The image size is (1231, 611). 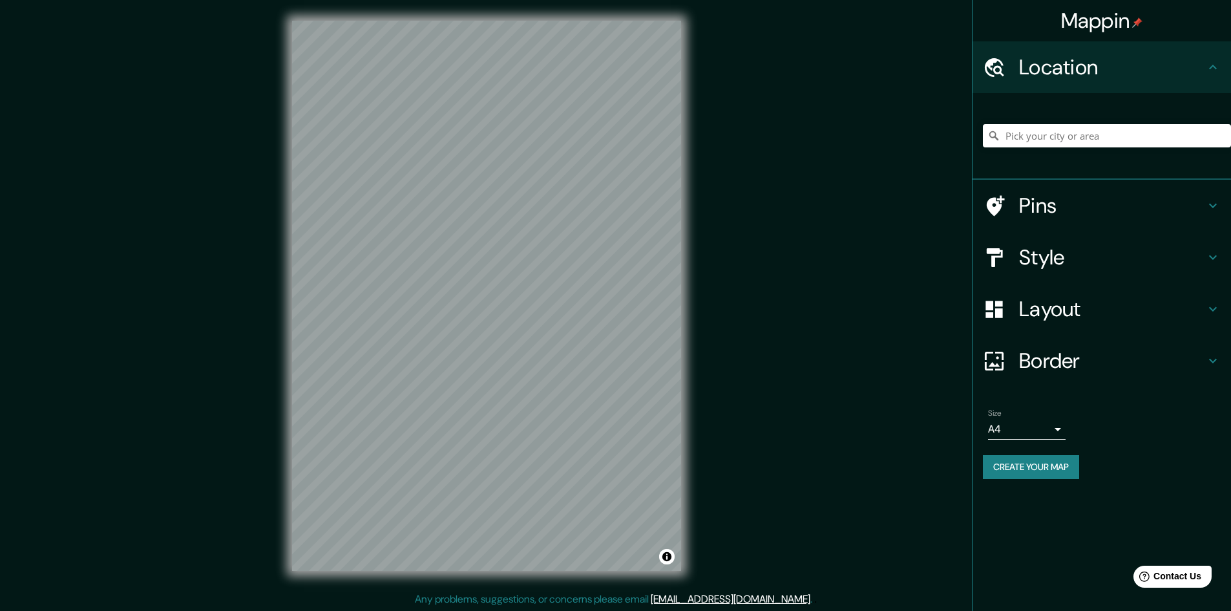 What do you see at coordinates (1112, 361) in the screenshot?
I see `h4: Border` at bounding box center [1112, 361].